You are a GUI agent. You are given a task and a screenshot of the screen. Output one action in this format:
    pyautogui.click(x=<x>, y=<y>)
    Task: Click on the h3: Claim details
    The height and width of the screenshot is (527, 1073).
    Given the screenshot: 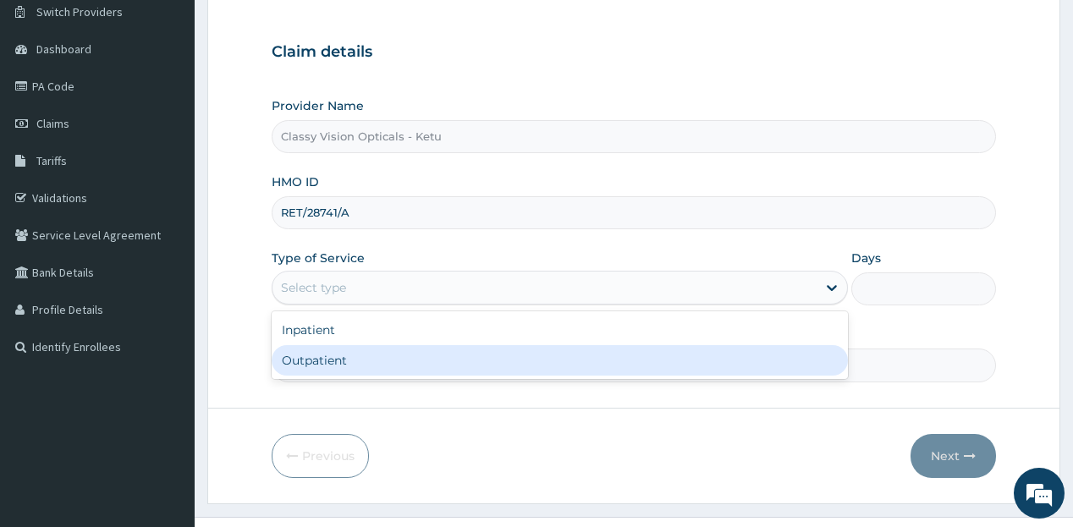 What is the action you would take?
    pyautogui.click(x=633, y=52)
    